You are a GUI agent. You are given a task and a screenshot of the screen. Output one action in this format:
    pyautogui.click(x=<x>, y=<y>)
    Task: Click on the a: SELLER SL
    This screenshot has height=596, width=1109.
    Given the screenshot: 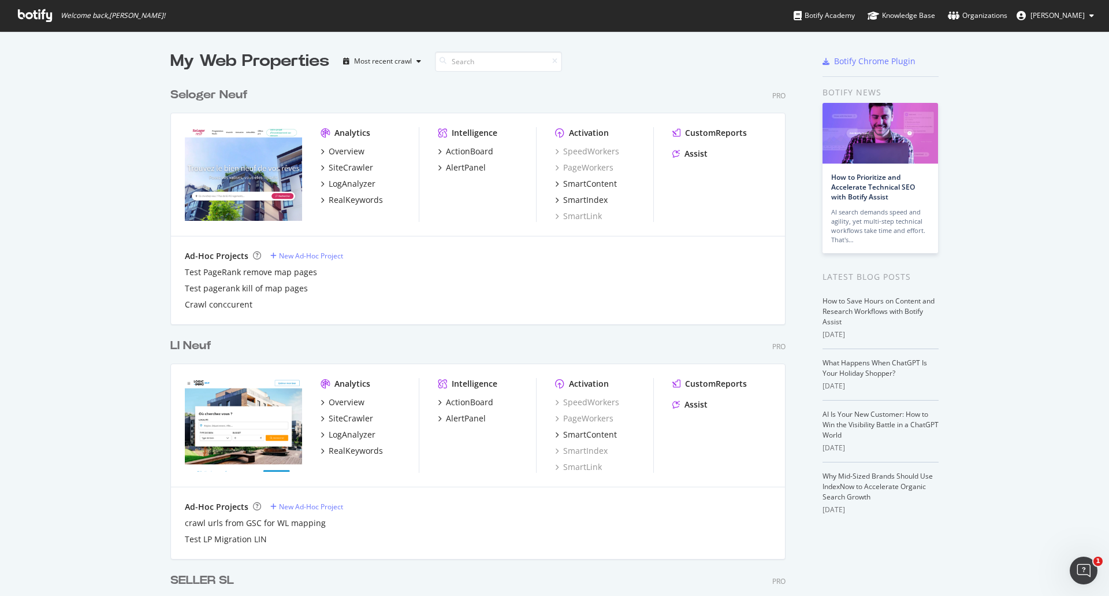 What is the action you would take?
    pyautogui.click(x=204, y=580)
    